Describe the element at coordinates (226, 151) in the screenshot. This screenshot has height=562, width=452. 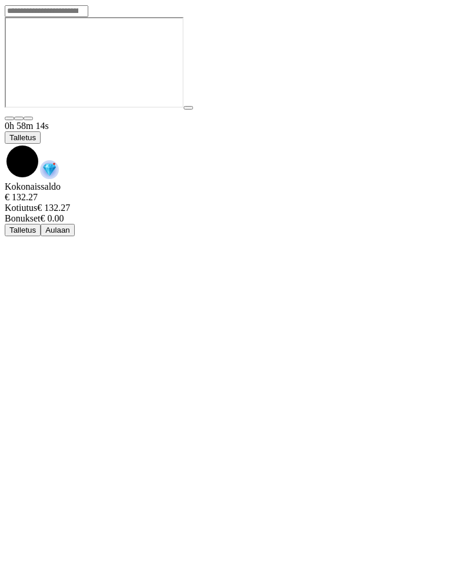
I see `div: Game menu` at that location.